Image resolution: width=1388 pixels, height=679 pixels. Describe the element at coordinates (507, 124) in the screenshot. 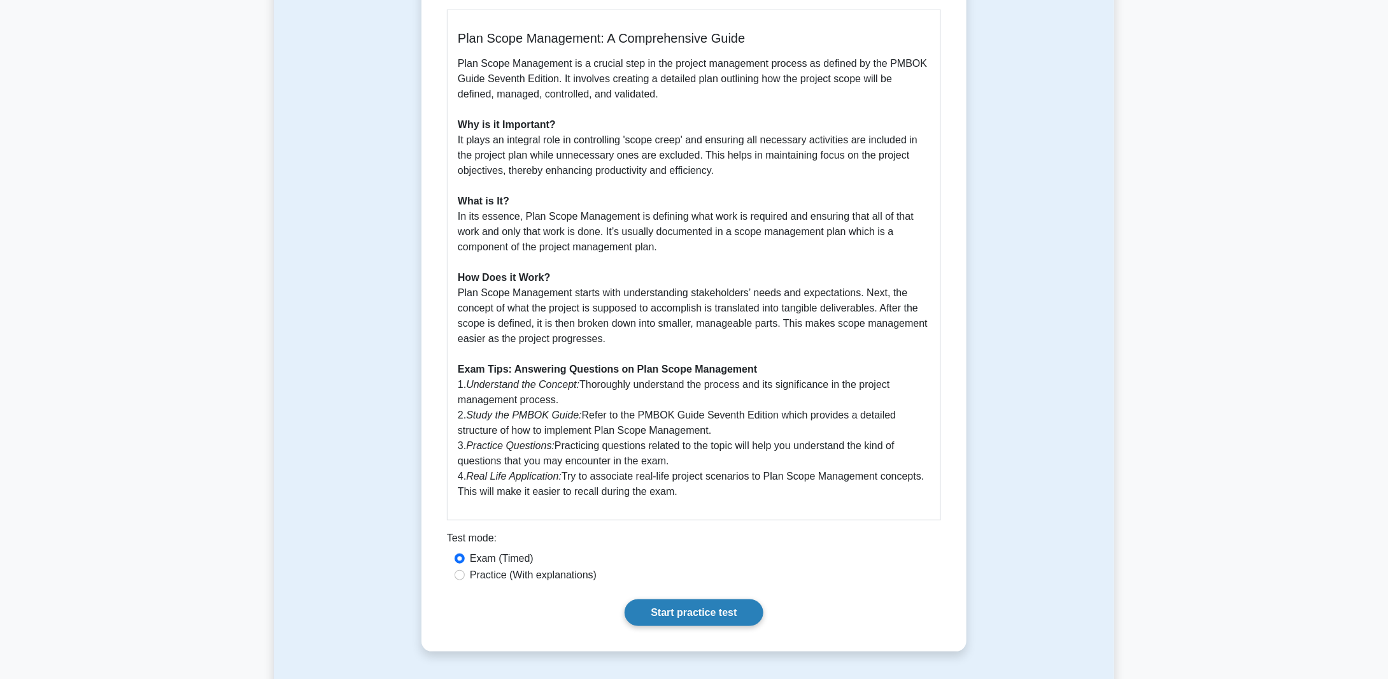

I see `b: Why is it Important?` at that location.